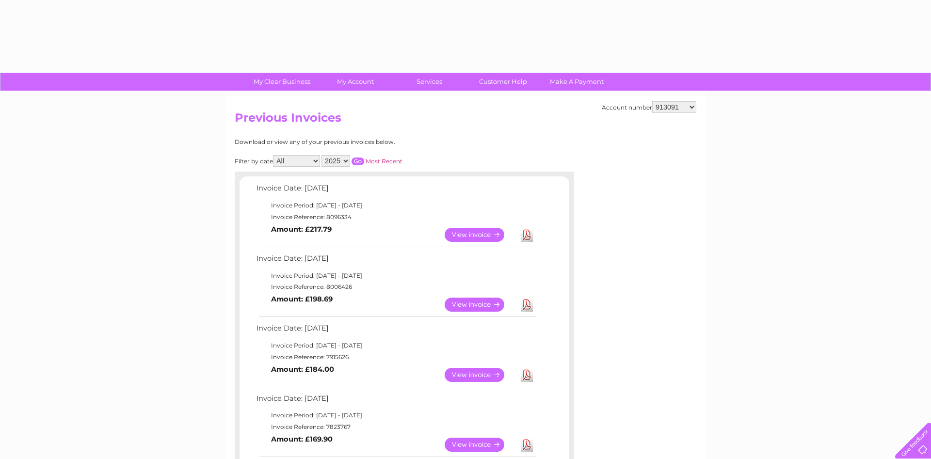 This screenshot has height=459, width=931. I want to click on a: My Account, so click(356, 81).